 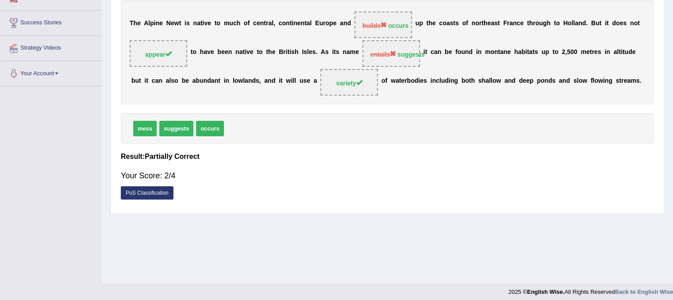 I want to click on b: v, so click(x=209, y=52).